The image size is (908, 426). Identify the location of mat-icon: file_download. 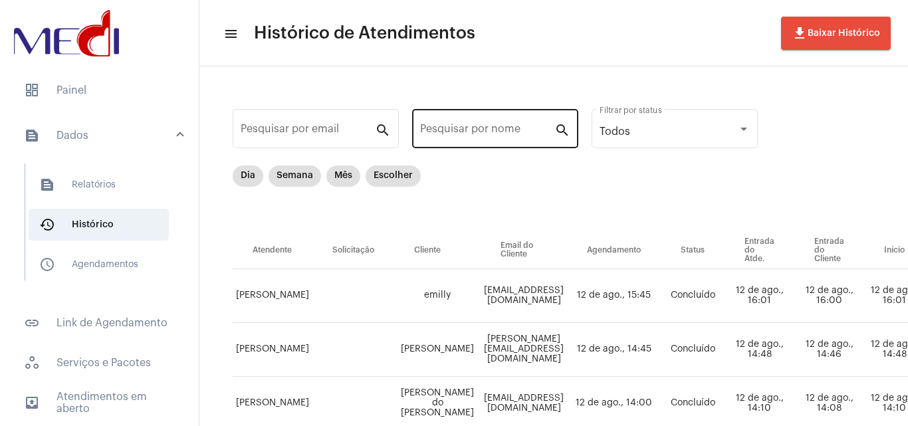
(800, 33).